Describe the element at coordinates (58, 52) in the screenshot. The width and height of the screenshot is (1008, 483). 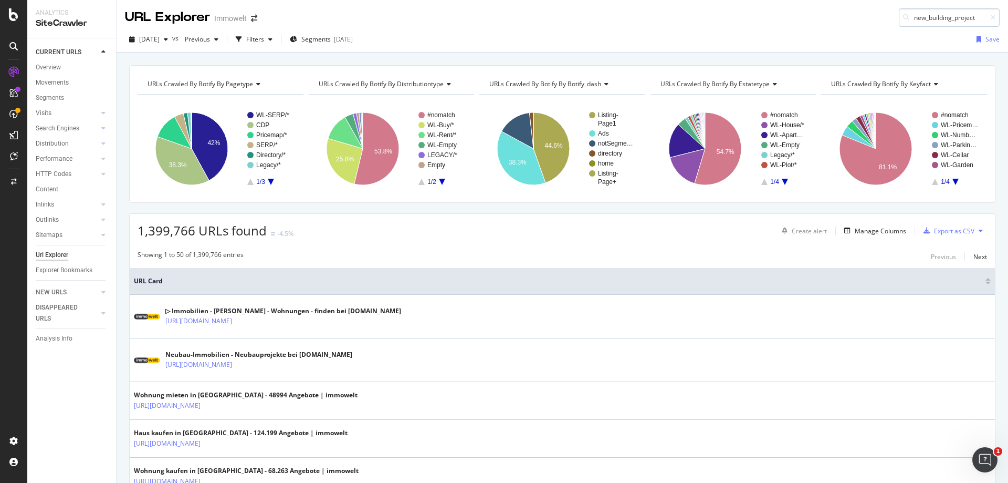
I see `div: CURRENT URLS` at that location.